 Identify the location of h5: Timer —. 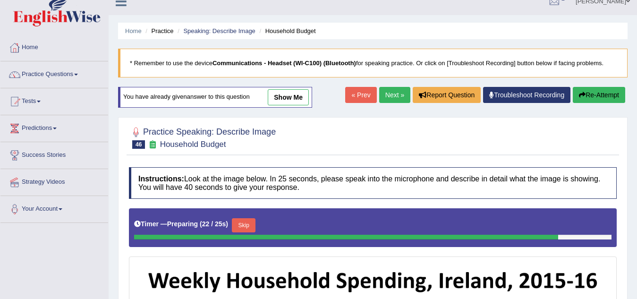
(181, 224).